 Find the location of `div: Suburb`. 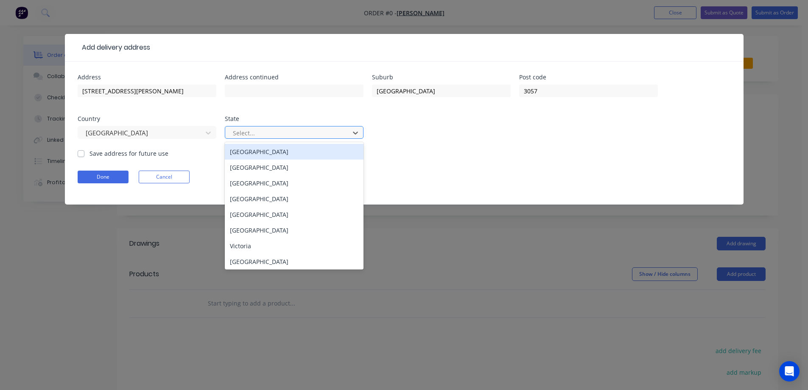

div: Suburb is located at coordinates (441, 77).